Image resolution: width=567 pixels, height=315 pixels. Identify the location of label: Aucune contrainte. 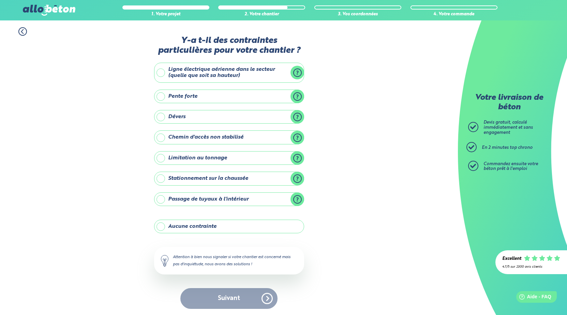
(229, 227).